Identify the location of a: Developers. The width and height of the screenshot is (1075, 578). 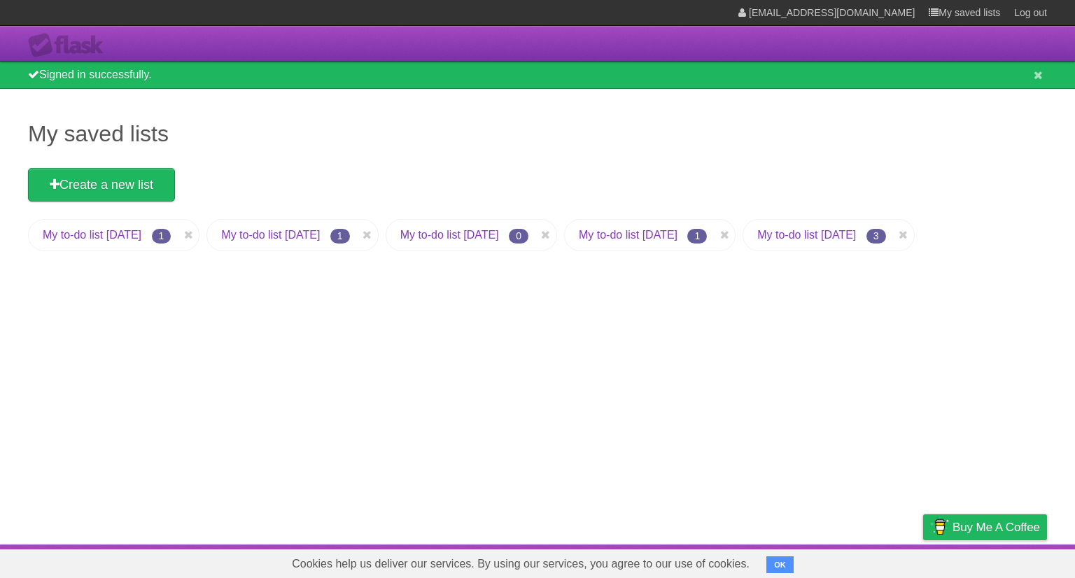
(811, 561).